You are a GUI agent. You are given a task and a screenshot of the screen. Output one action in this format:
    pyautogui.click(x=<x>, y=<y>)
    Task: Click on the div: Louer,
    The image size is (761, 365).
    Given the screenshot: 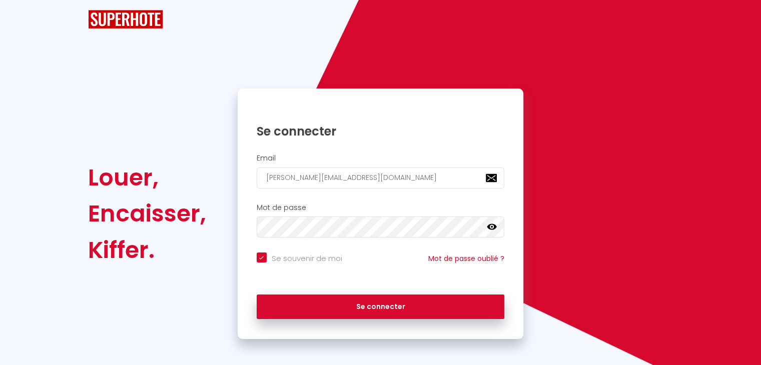 What is the action you would take?
    pyautogui.click(x=147, y=178)
    